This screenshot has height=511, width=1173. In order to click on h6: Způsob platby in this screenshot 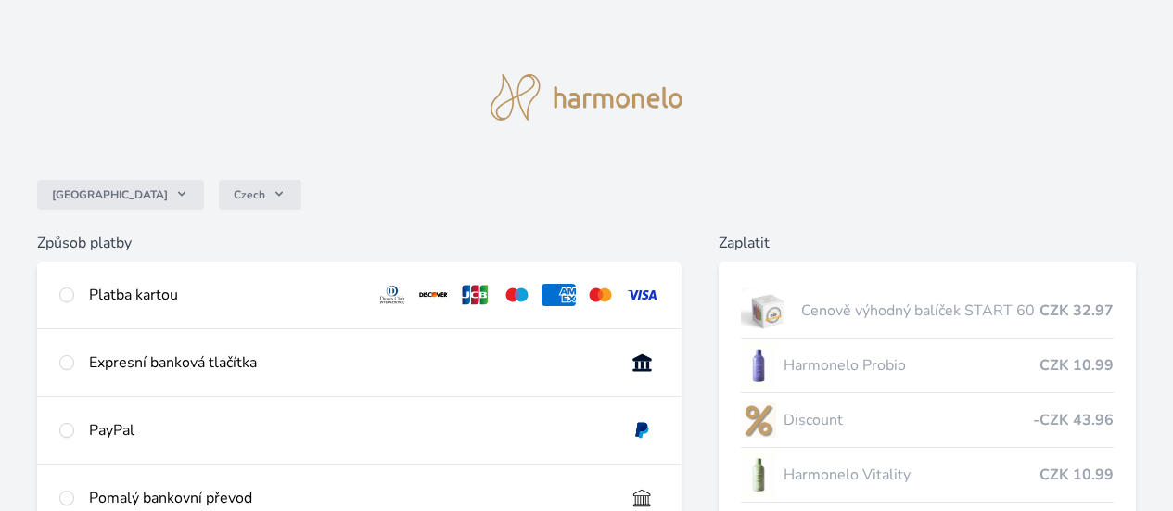, I will do `click(359, 243)`.